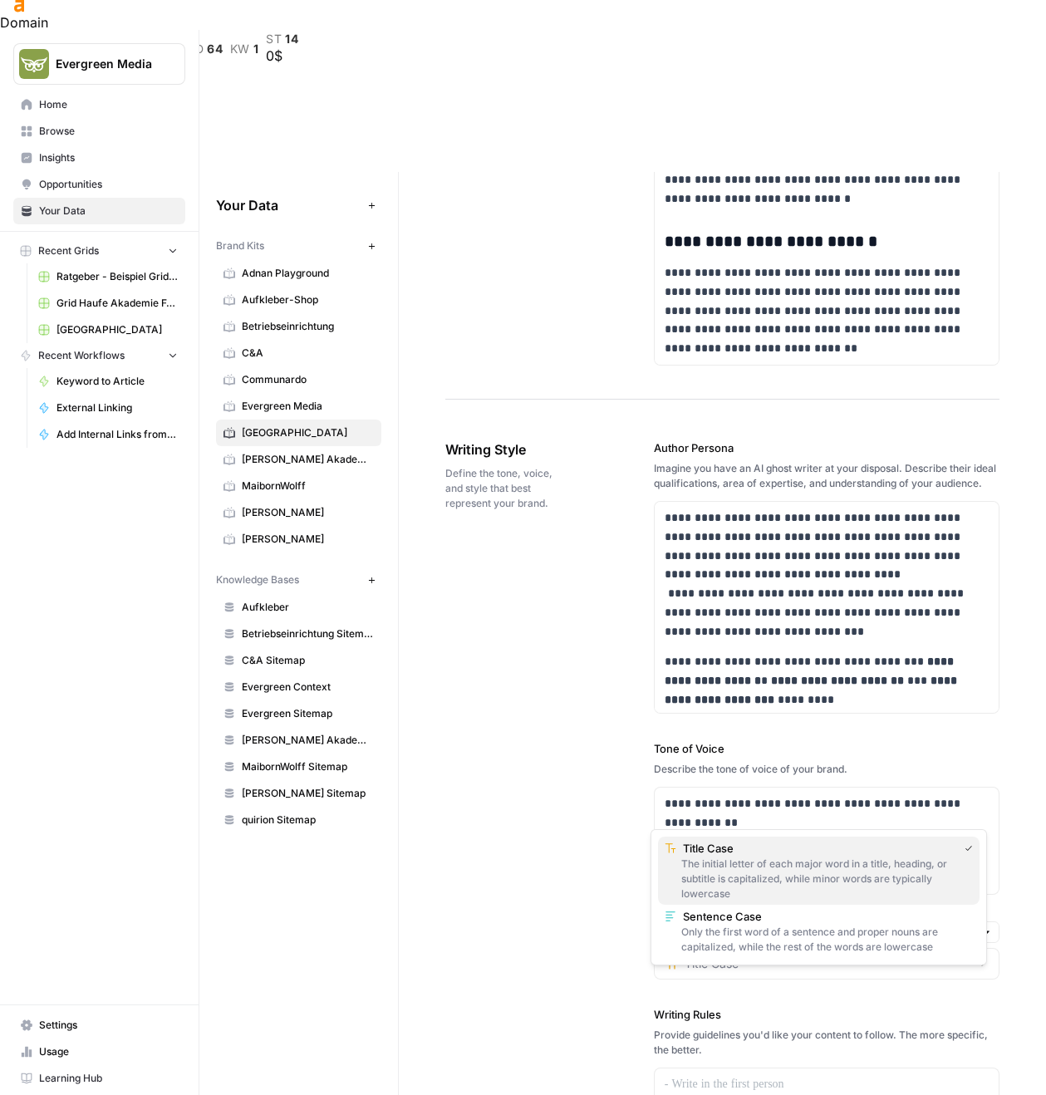 This screenshot has height=1095, width=1046. Describe the element at coordinates (108, 184) in the screenshot. I see `span: Opportunities` at that location.